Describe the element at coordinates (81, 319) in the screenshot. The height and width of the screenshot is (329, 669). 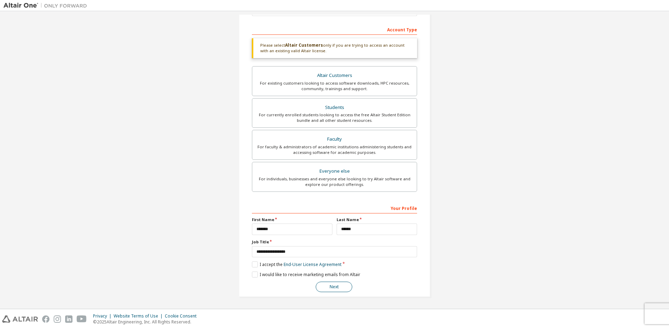
I see `img: youtube.svg` at that location.